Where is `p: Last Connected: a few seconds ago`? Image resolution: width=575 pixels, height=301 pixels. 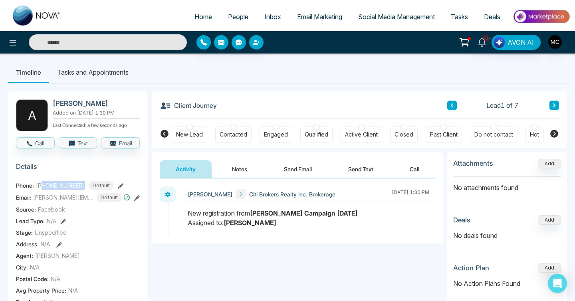
p: Last Connected: a few seconds ago is located at coordinates (96, 125).